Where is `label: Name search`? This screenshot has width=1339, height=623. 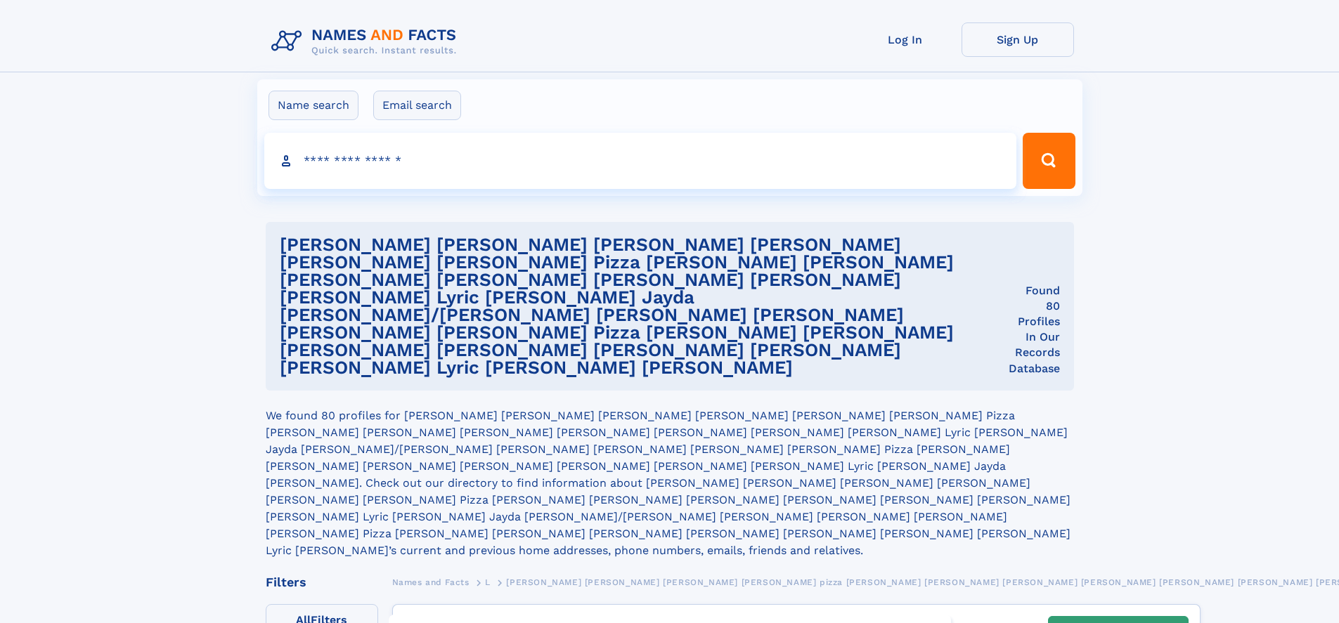 label: Name search is located at coordinates (313, 105).